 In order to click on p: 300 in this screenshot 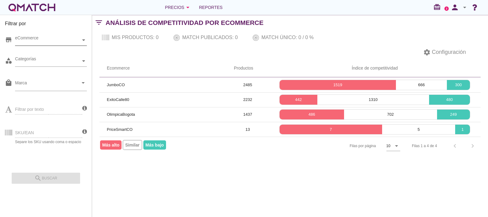, I will do `click(459, 85)`.